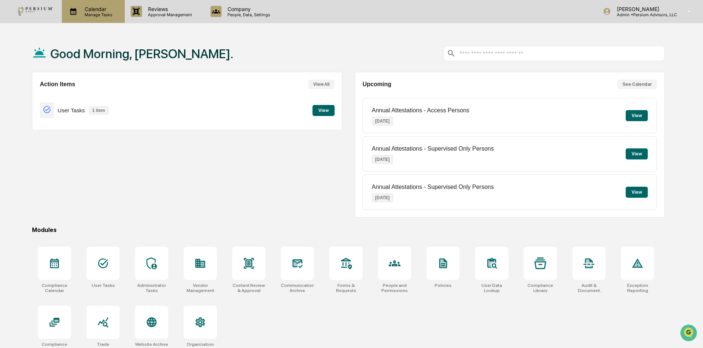 Image resolution: width=703 pixels, height=348 pixels. Describe the element at coordinates (395, 288) in the screenshot. I see `div: People and Permissions` at that location.